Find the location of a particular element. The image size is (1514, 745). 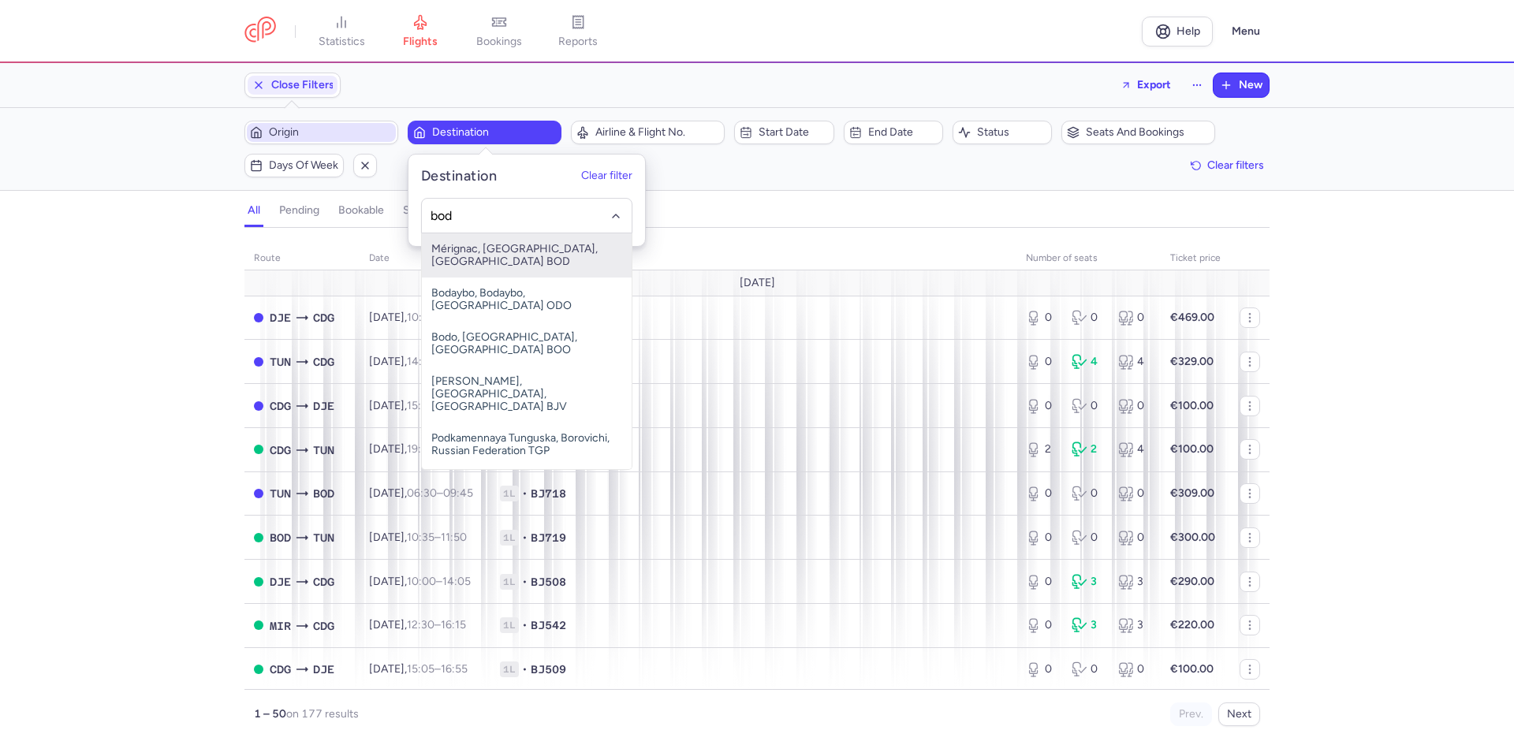

span: Help is located at coordinates (1188, 31).